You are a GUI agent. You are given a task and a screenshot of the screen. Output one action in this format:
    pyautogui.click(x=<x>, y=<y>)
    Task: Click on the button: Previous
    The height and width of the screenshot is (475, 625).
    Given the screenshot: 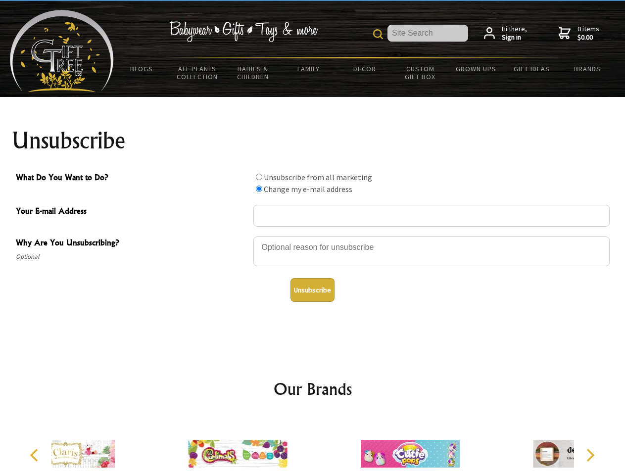 What is the action you would take?
    pyautogui.click(x=36, y=455)
    